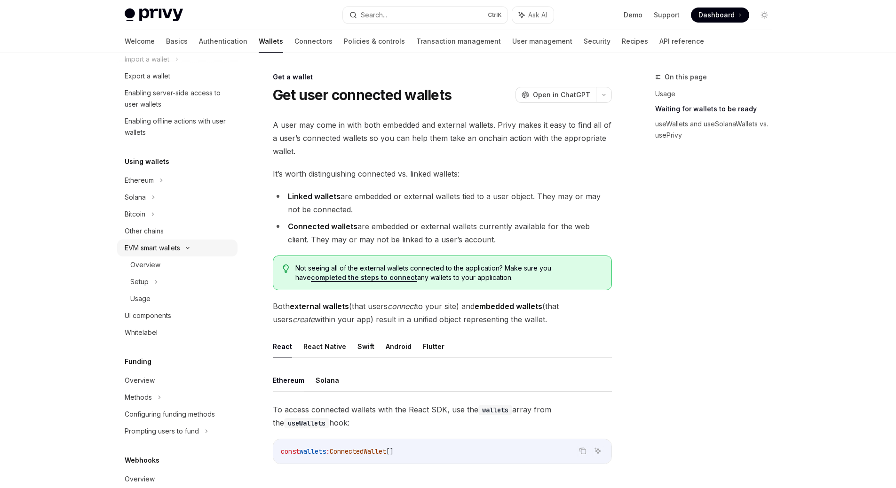  Describe the element at coordinates (537, 15) in the screenshot. I see `span: Ask AI` at that location.